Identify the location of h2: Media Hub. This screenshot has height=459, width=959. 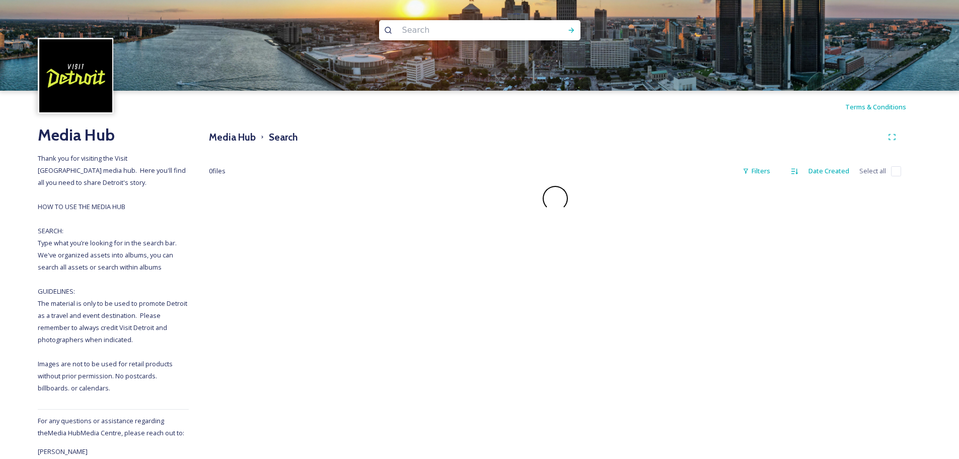
(113, 135).